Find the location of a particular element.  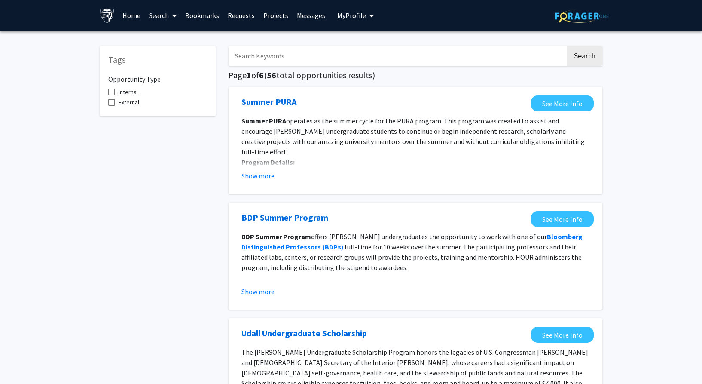

span: operates as the summer cycle for the PURA program. This program was created to assist and encoura... is located at coordinates (413, 136).